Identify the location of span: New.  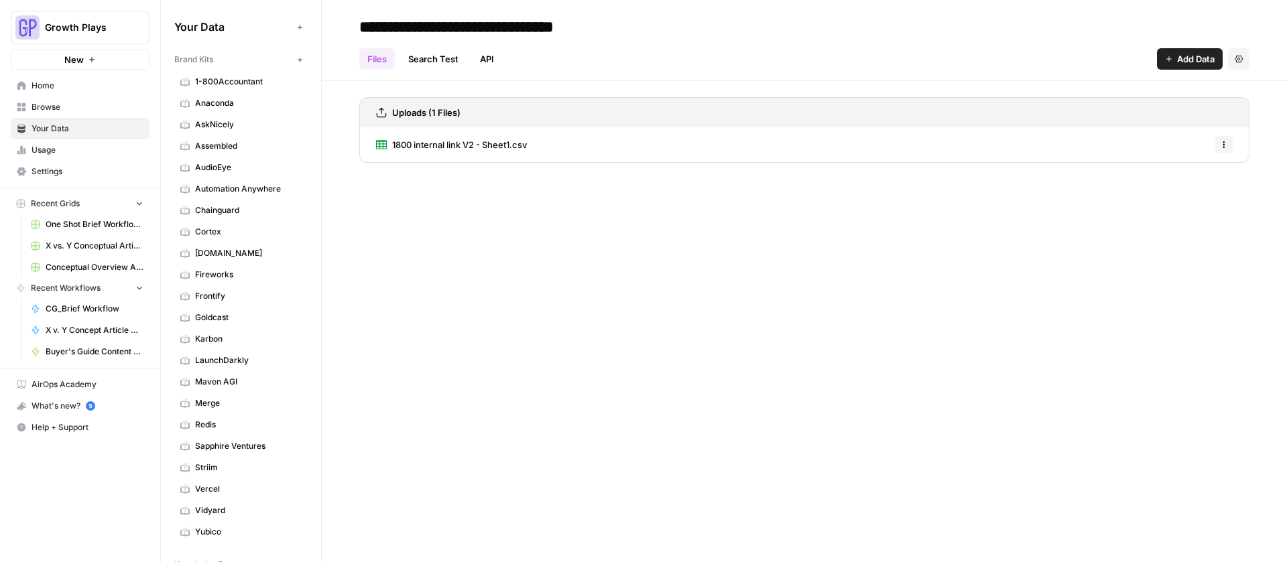
(74, 60).